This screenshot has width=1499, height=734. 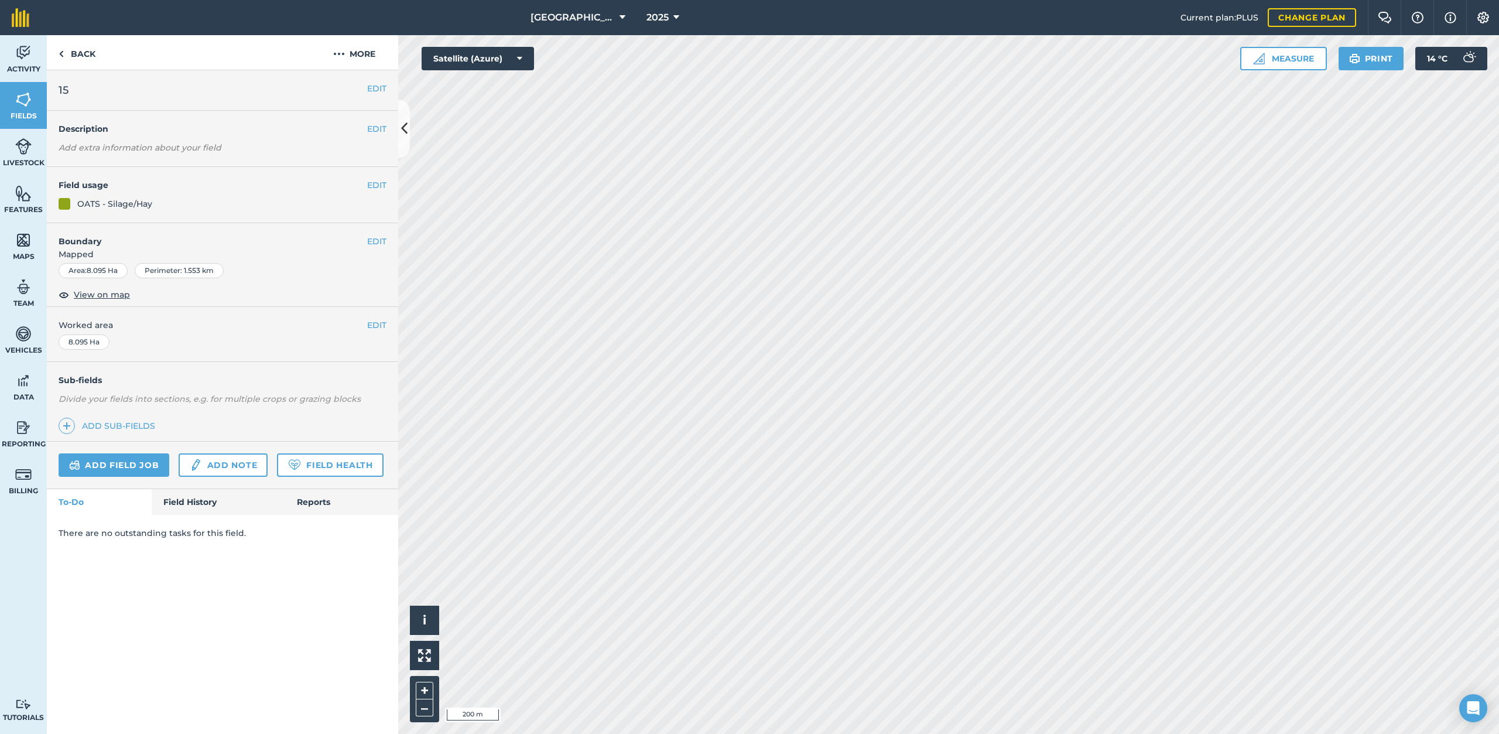 What do you see at coordinates (1372, 59) in the screenshot?
I see `button: Print` at bounding box center [1372, 59].